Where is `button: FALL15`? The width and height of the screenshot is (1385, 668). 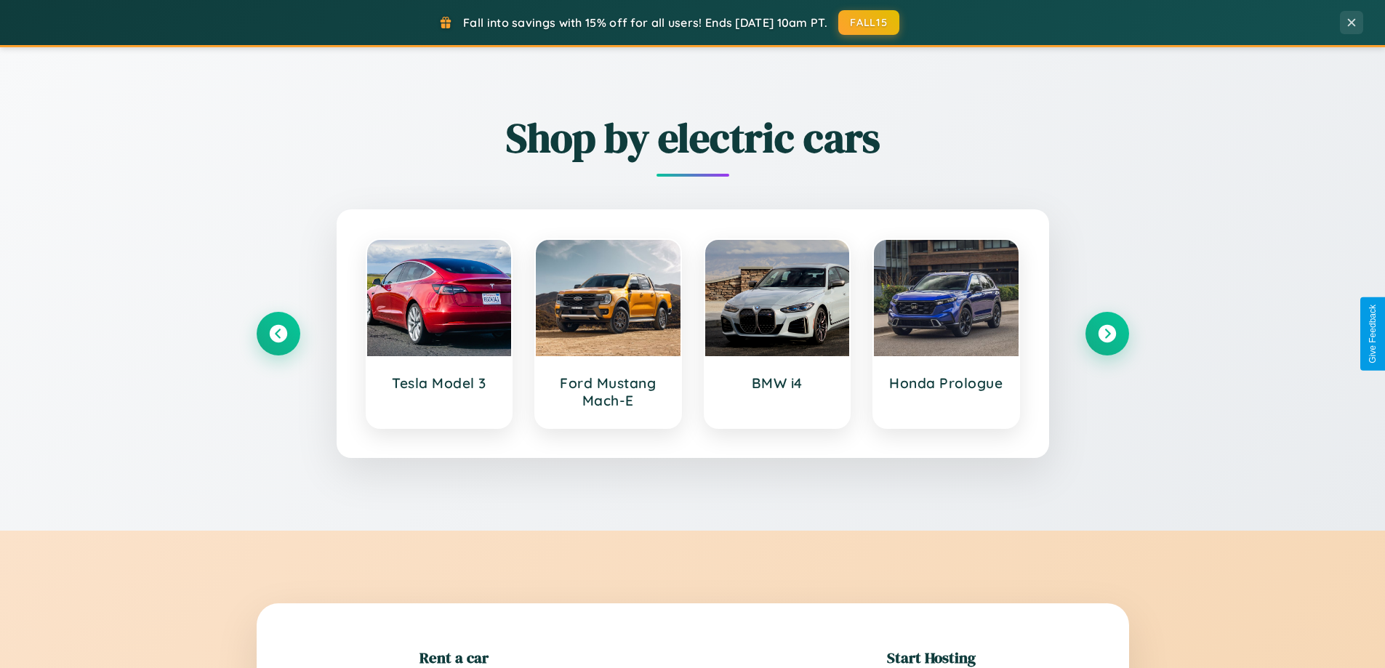
button: FALL15 is located at coordinates (869, 23).